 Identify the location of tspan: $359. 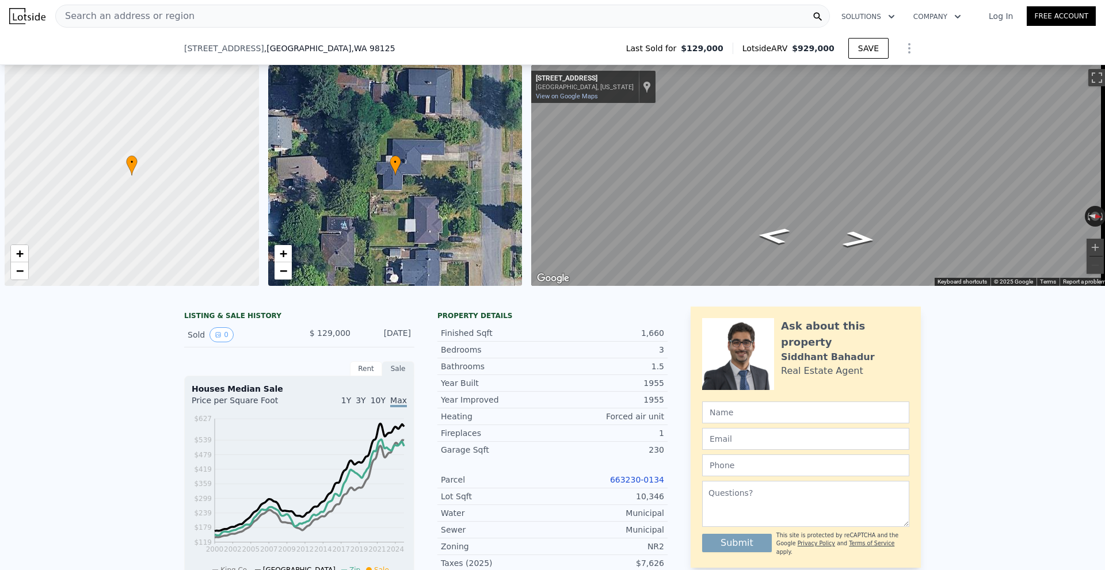
(203, 484).